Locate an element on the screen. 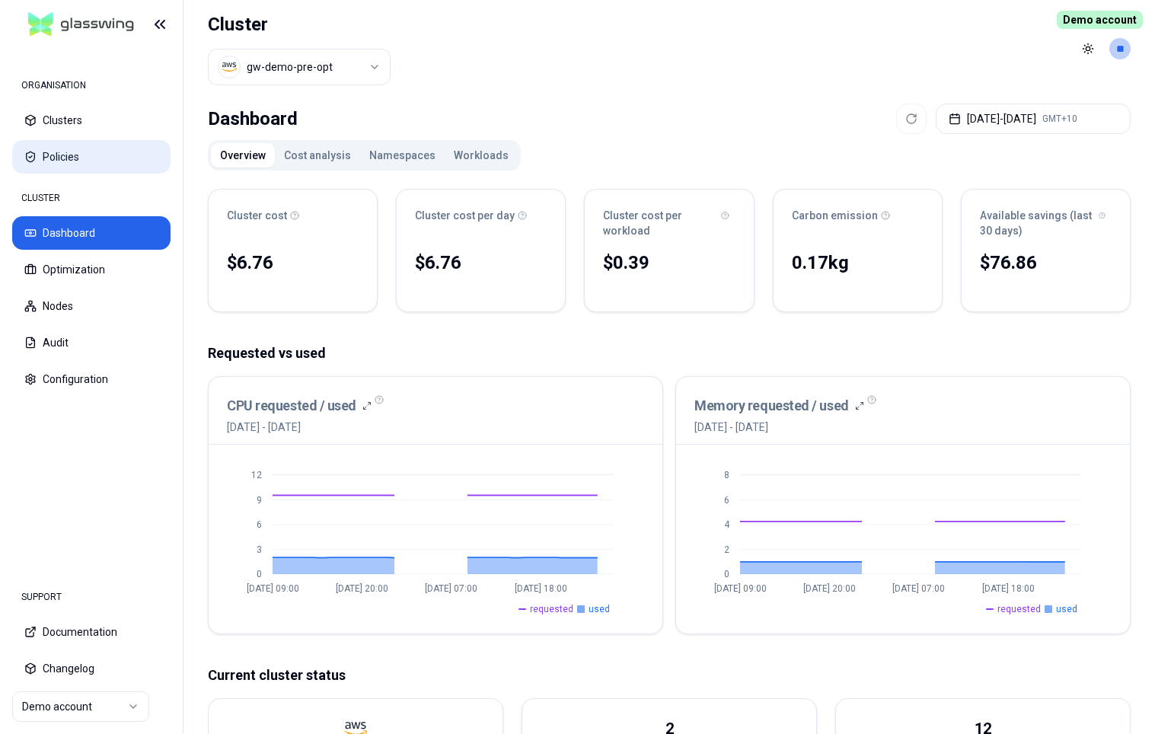 The height and width of the screenshot is (734, 1155). div: gw-demo-pre-opt is located at coordinates (289, 67).